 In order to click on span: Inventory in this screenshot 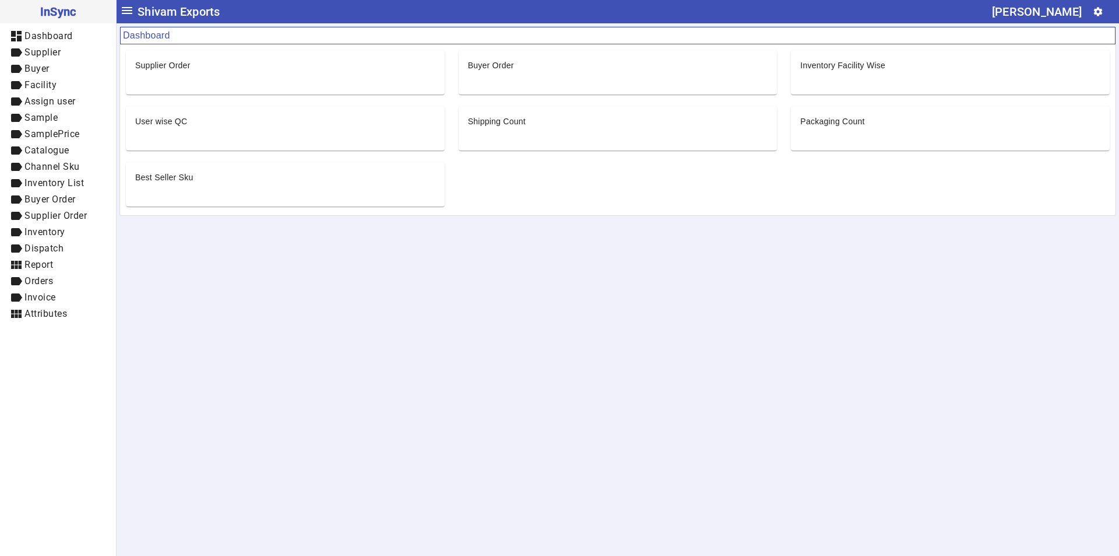, I will do `click(45, 231)`.